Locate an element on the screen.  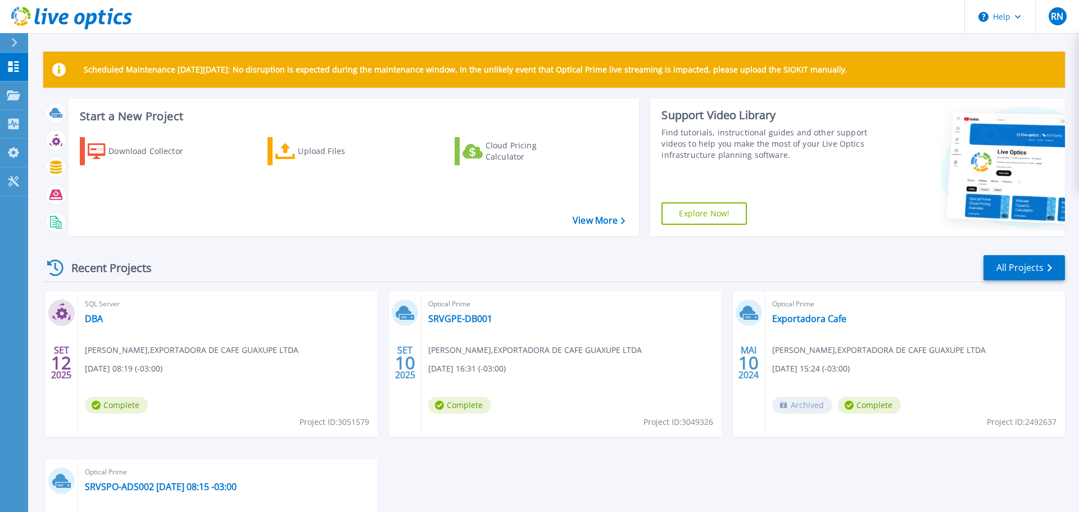
a: Upload Files is located at coordinates (330, 151).